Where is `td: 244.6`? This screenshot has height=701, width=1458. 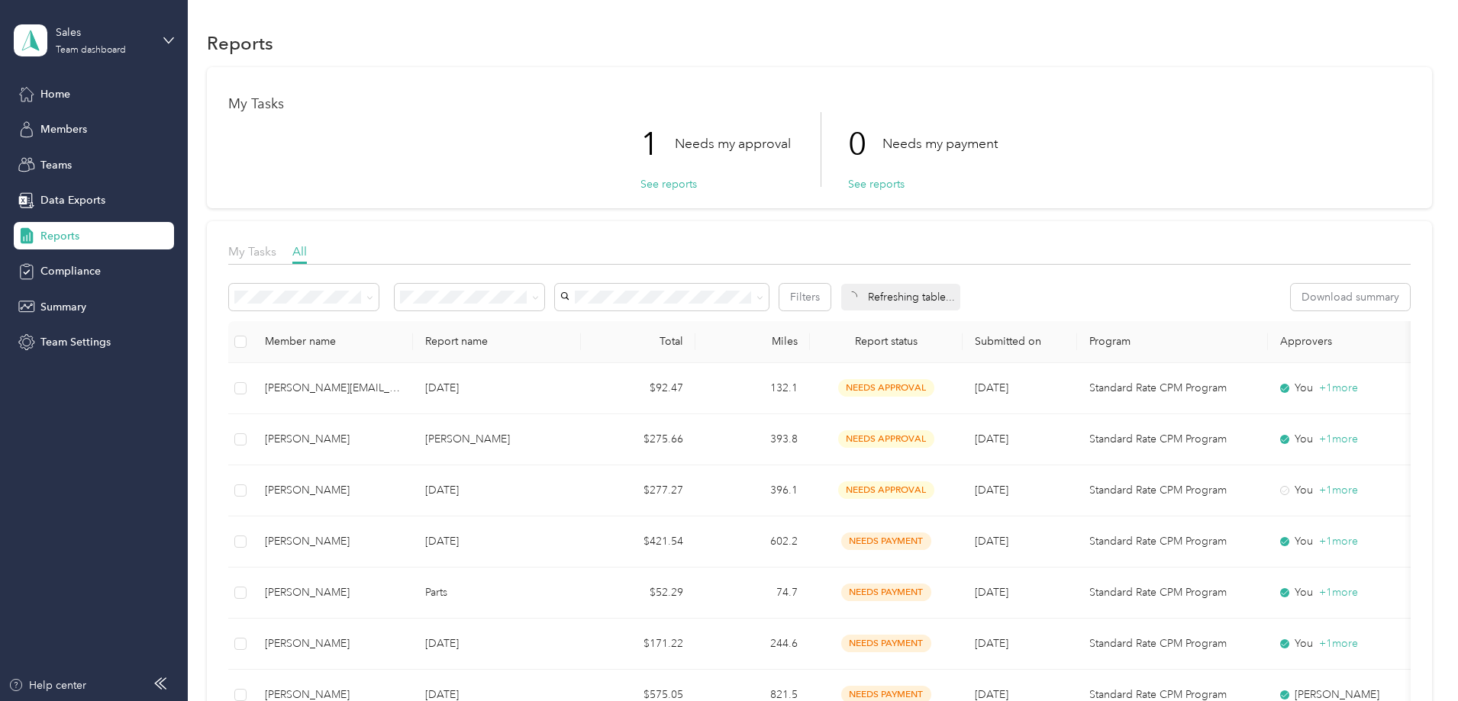
td: 244.6 is located at coordinates (753, 644).